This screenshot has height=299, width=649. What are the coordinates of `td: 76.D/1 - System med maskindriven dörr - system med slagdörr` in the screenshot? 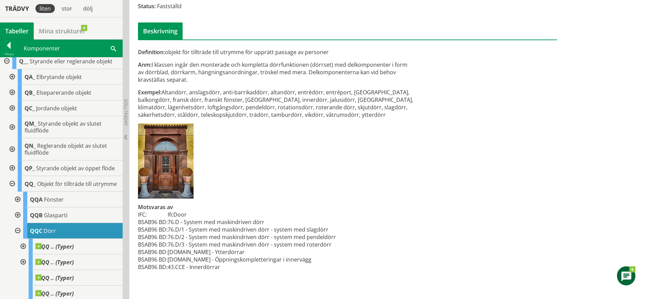 It's located at (252, 230).